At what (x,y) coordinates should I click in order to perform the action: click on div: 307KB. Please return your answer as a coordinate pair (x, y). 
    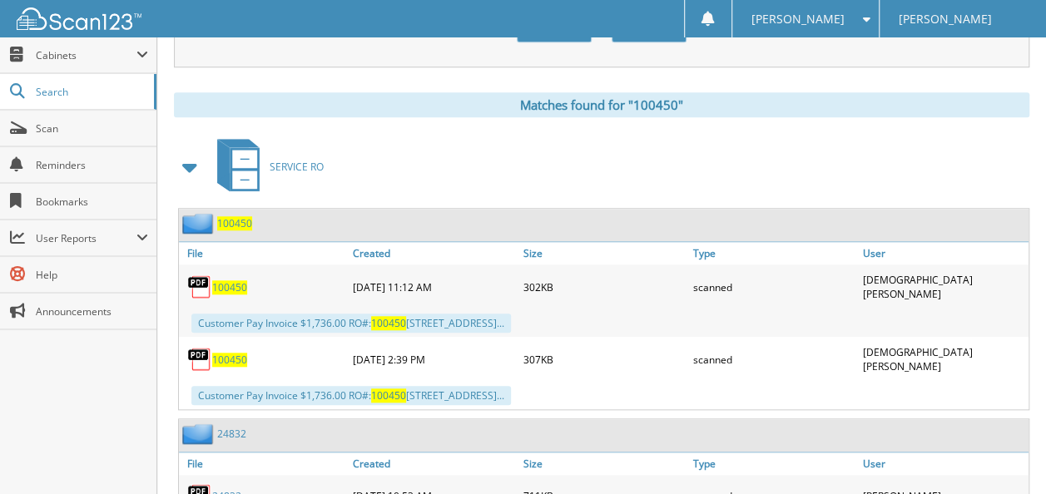
    Looking at the image, I should click on (603, 359).